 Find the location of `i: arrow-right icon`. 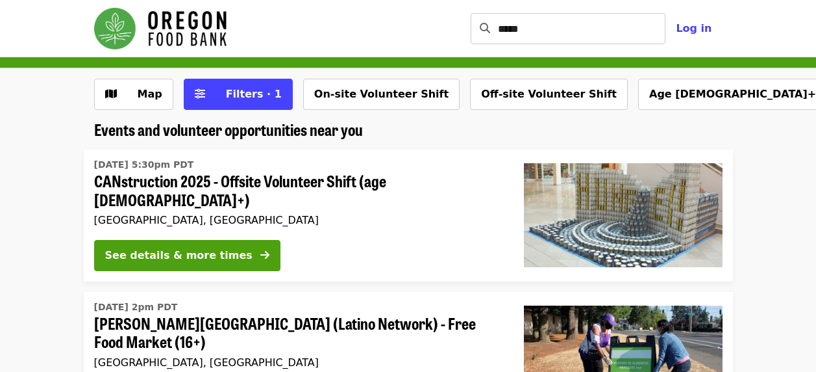

i: arrow-right icon is located at coordinates (265, 255).